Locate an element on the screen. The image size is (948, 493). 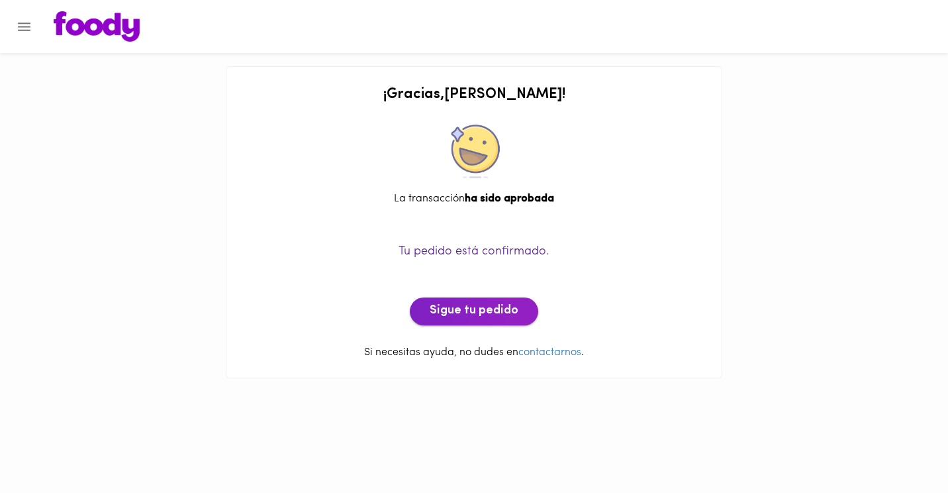
b: ha sido aprobada is located at coordinates (509, 199).